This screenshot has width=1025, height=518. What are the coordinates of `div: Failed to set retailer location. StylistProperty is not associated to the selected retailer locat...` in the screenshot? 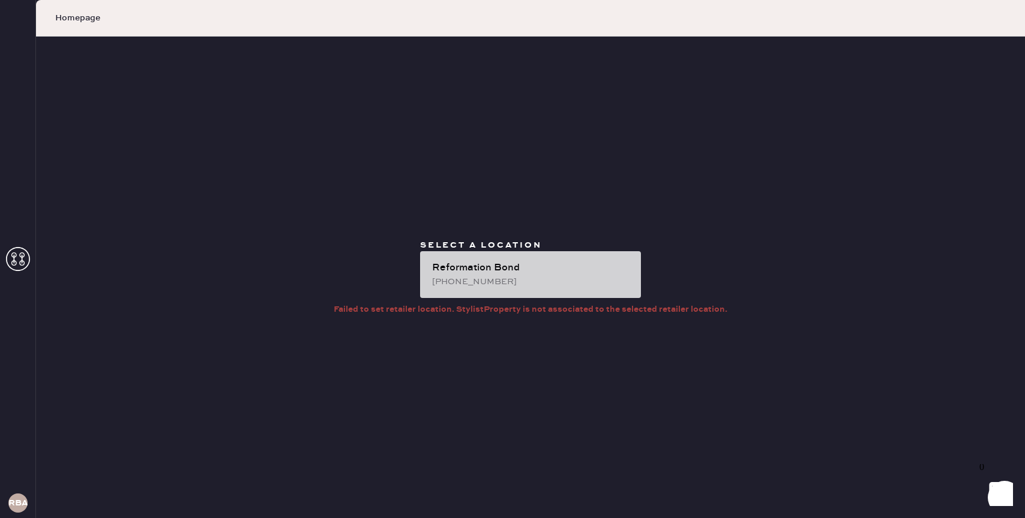 It's located at (530, 310).